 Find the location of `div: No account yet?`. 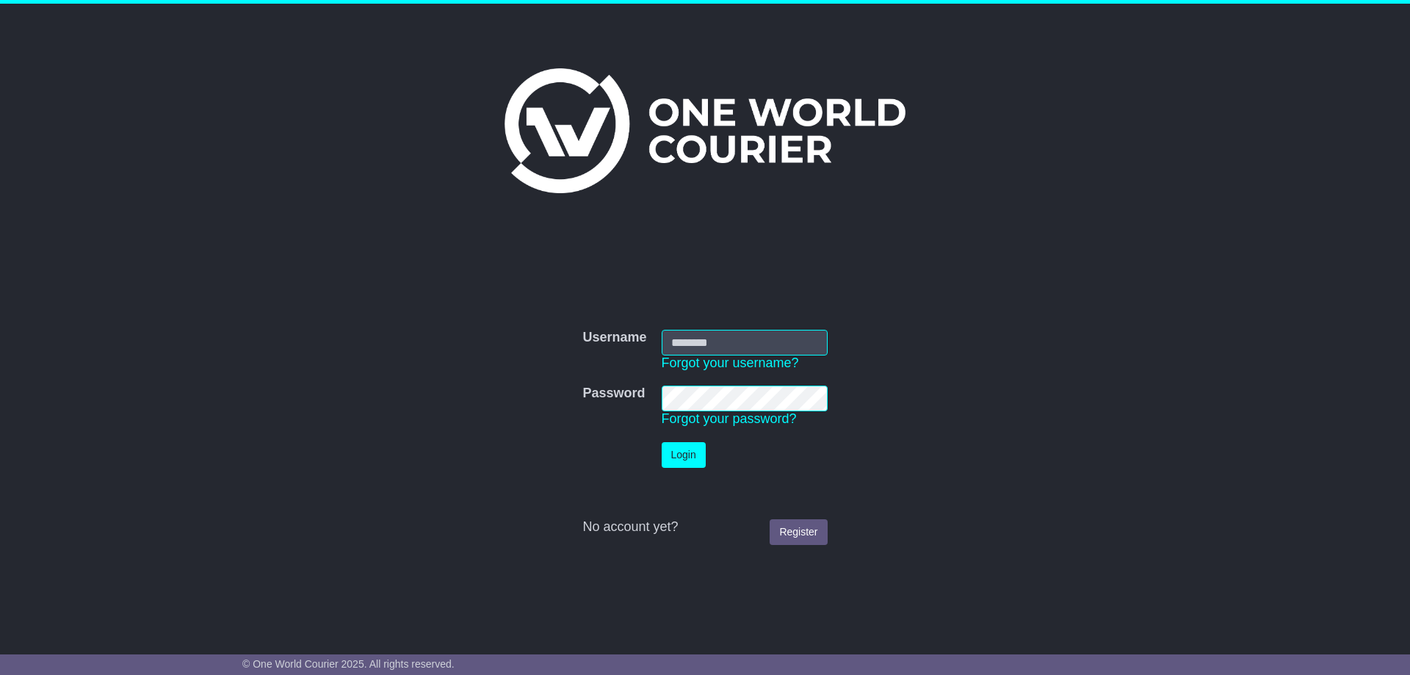

div: No account yet? is located at coordinates (704, 527).